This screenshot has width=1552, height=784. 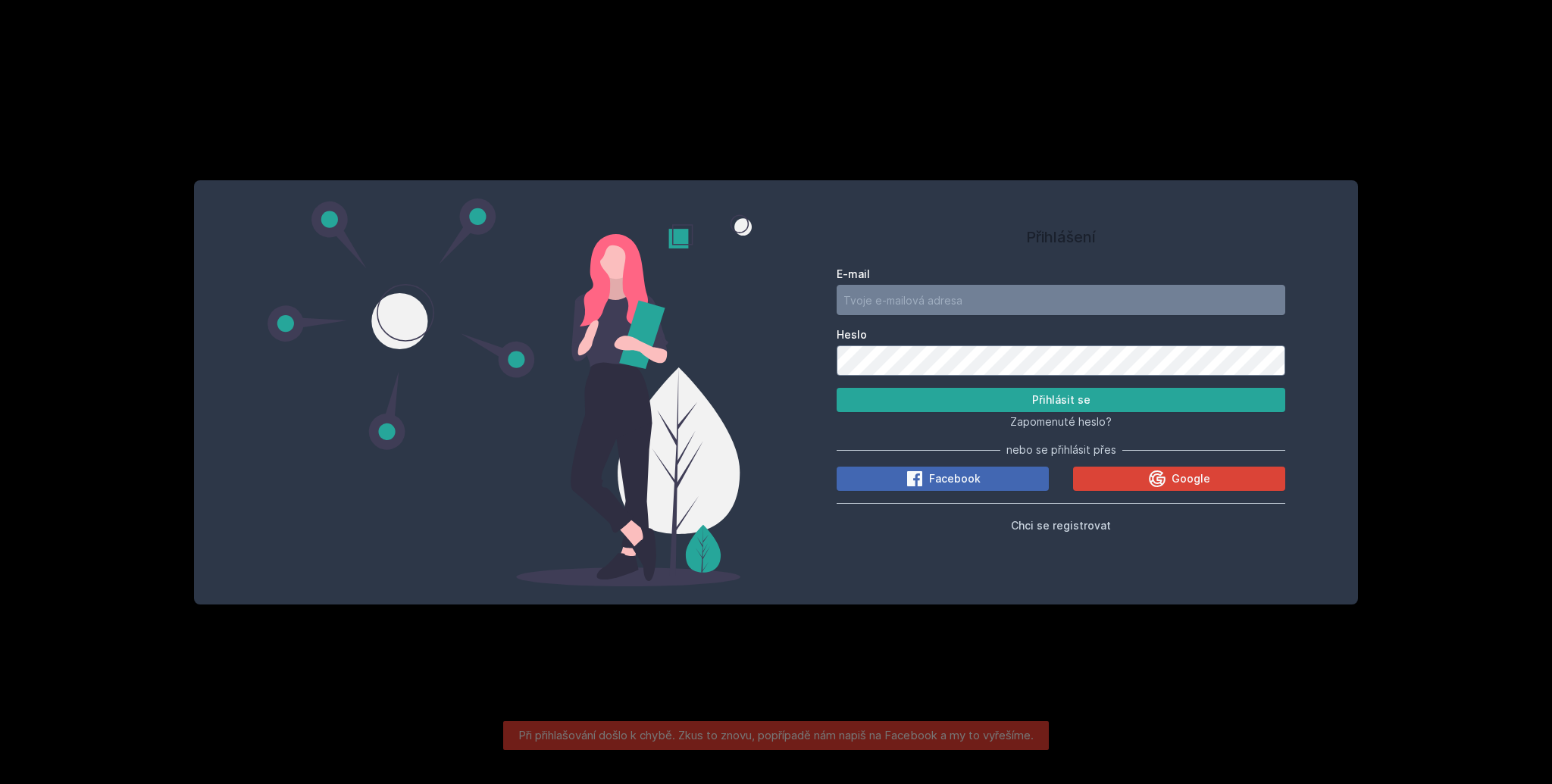 I want to click on input: Tvoje e-mailová adresa, so click(x=1061, y=300).